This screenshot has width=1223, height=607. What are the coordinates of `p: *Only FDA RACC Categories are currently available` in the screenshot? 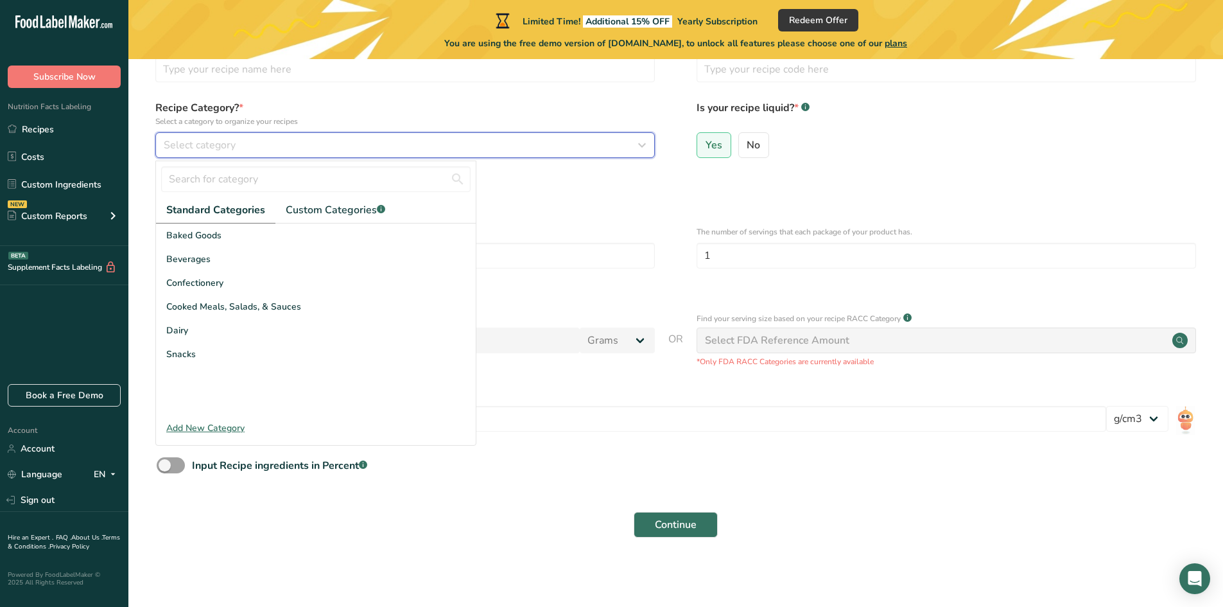 It's located at (946, 361).